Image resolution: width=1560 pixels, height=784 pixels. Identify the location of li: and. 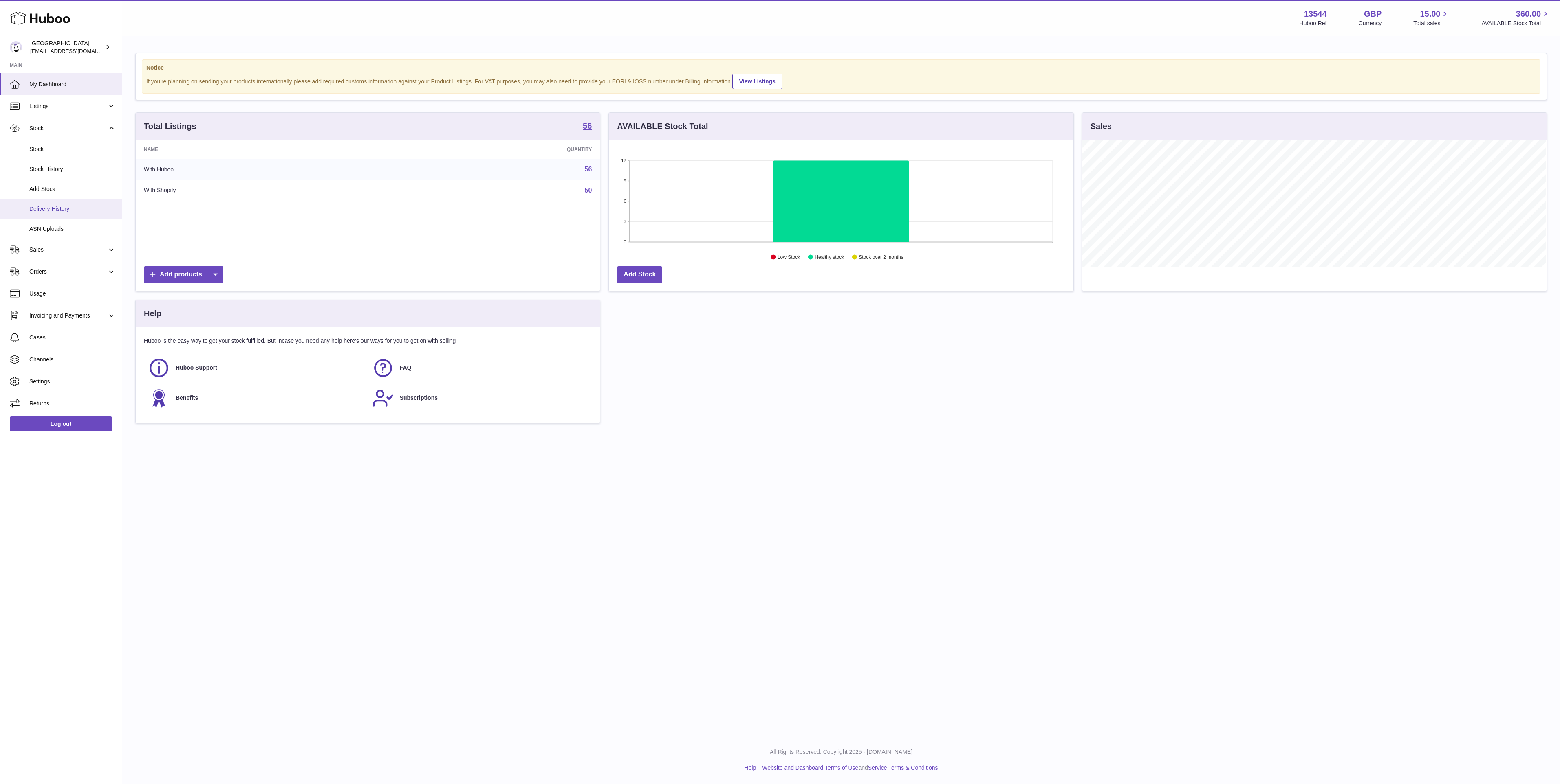
(848, 768).